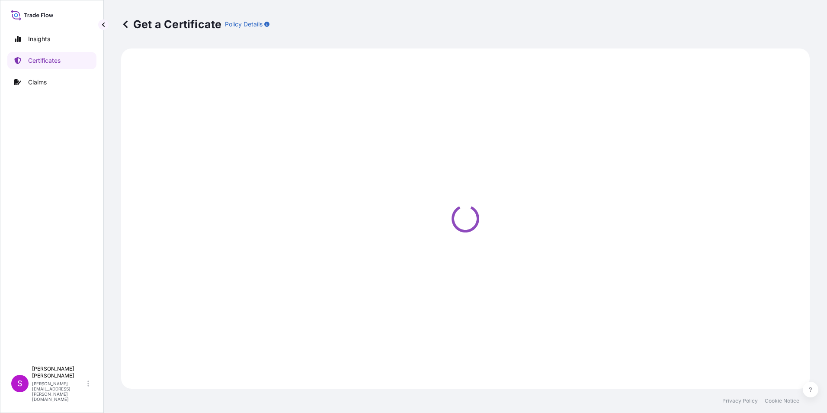 This screenshot has width=827, height=413. What do you see at coordinates (44, 61) in the screenshot?
I see `p: Certificates` at bounding box center [44, 61].